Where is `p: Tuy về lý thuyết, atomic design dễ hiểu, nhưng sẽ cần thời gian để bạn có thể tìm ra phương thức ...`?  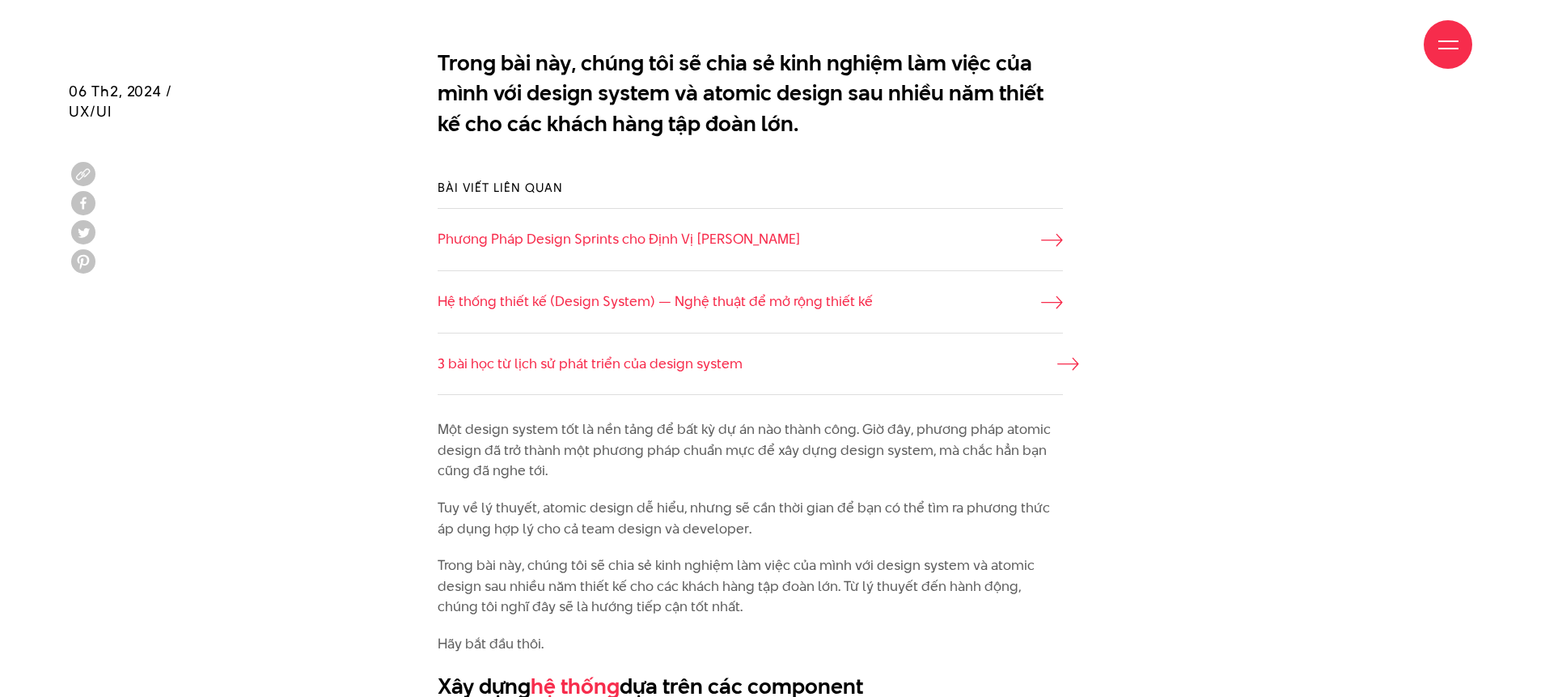 p: Tuy về lý thuyết, atomic design dễ hiểu, nhưng sẽ cần thời gian để bạn có thể tìm ra phương thức ... is located at coordinates (750, 518).